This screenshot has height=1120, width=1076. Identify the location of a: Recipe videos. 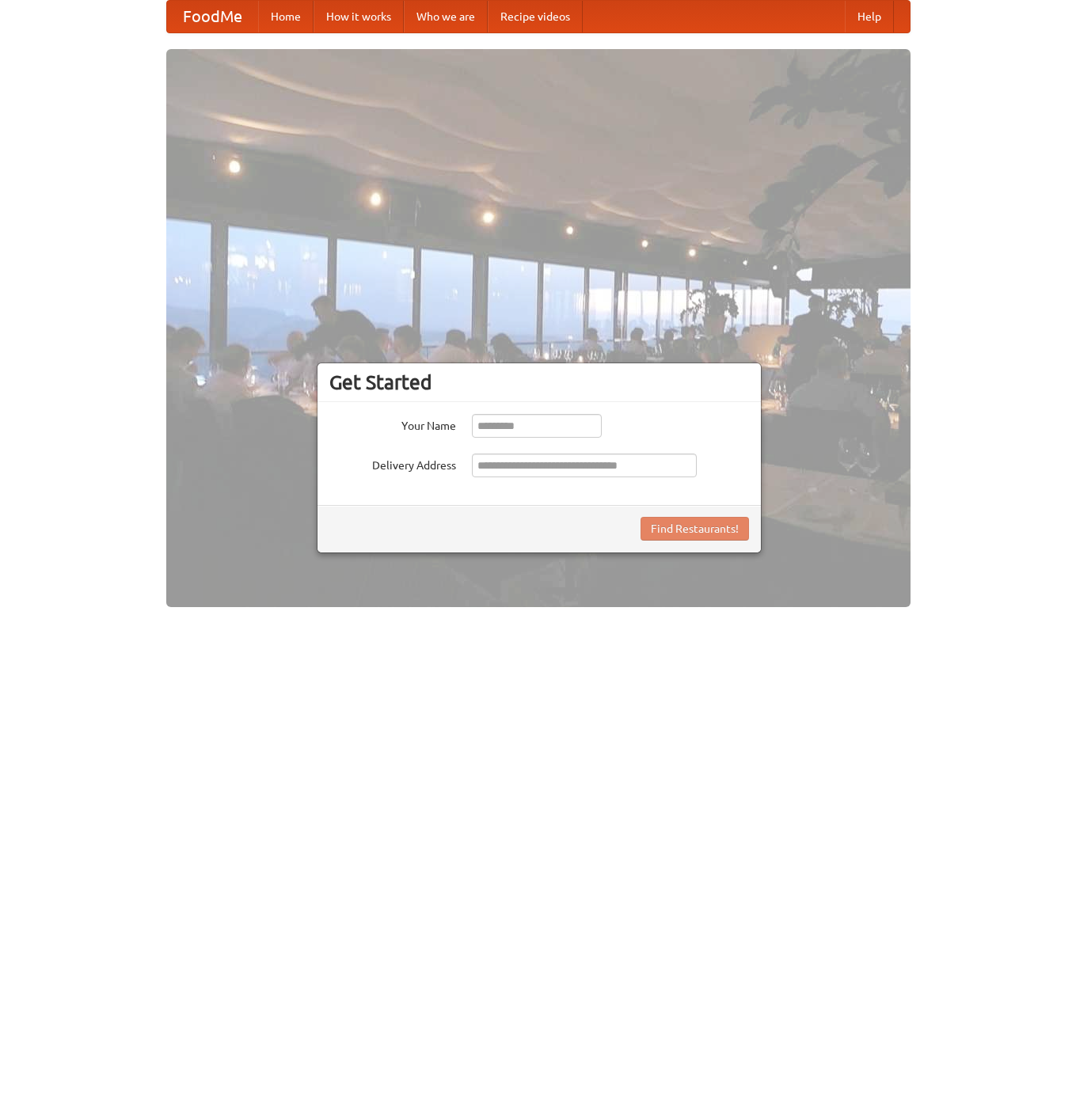
(535, 16).